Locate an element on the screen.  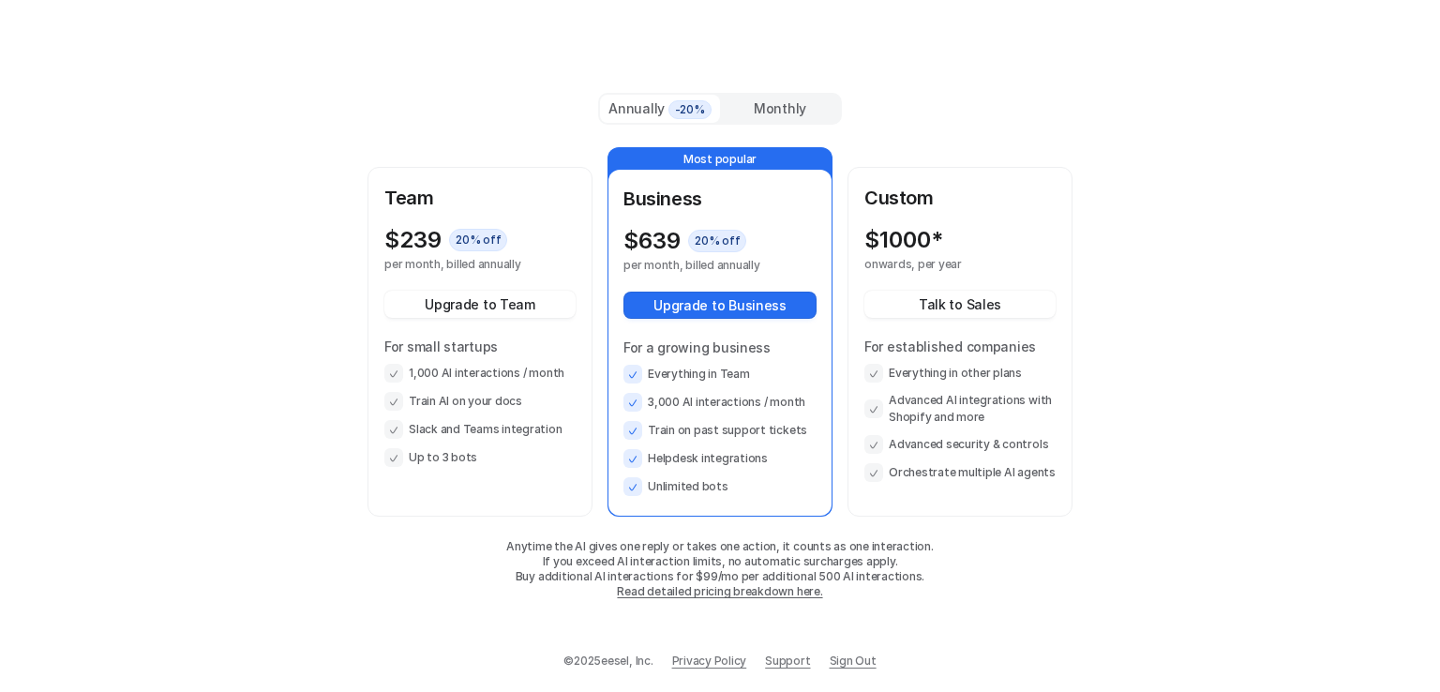
span: Support is located at coordinates (788, 661).